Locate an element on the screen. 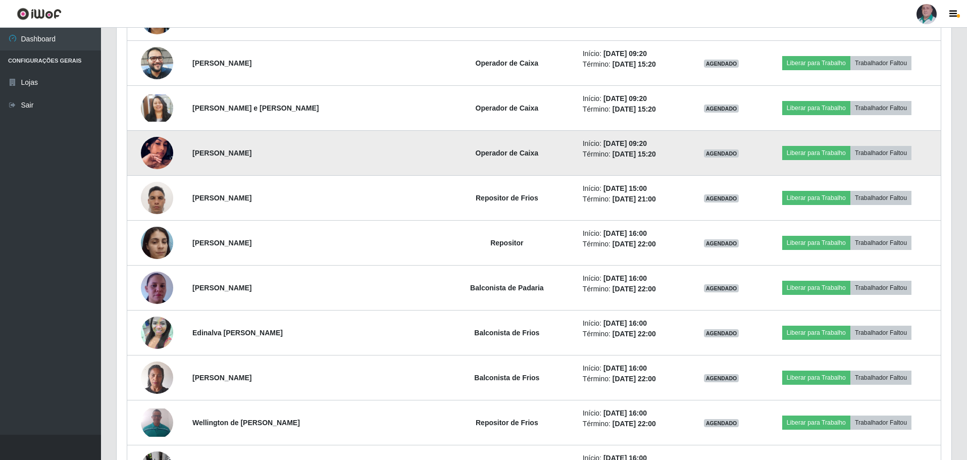 The height and width of the screenshot is (460, 967). strong: Balconista de Padaria is located at coordinates (507, 288).